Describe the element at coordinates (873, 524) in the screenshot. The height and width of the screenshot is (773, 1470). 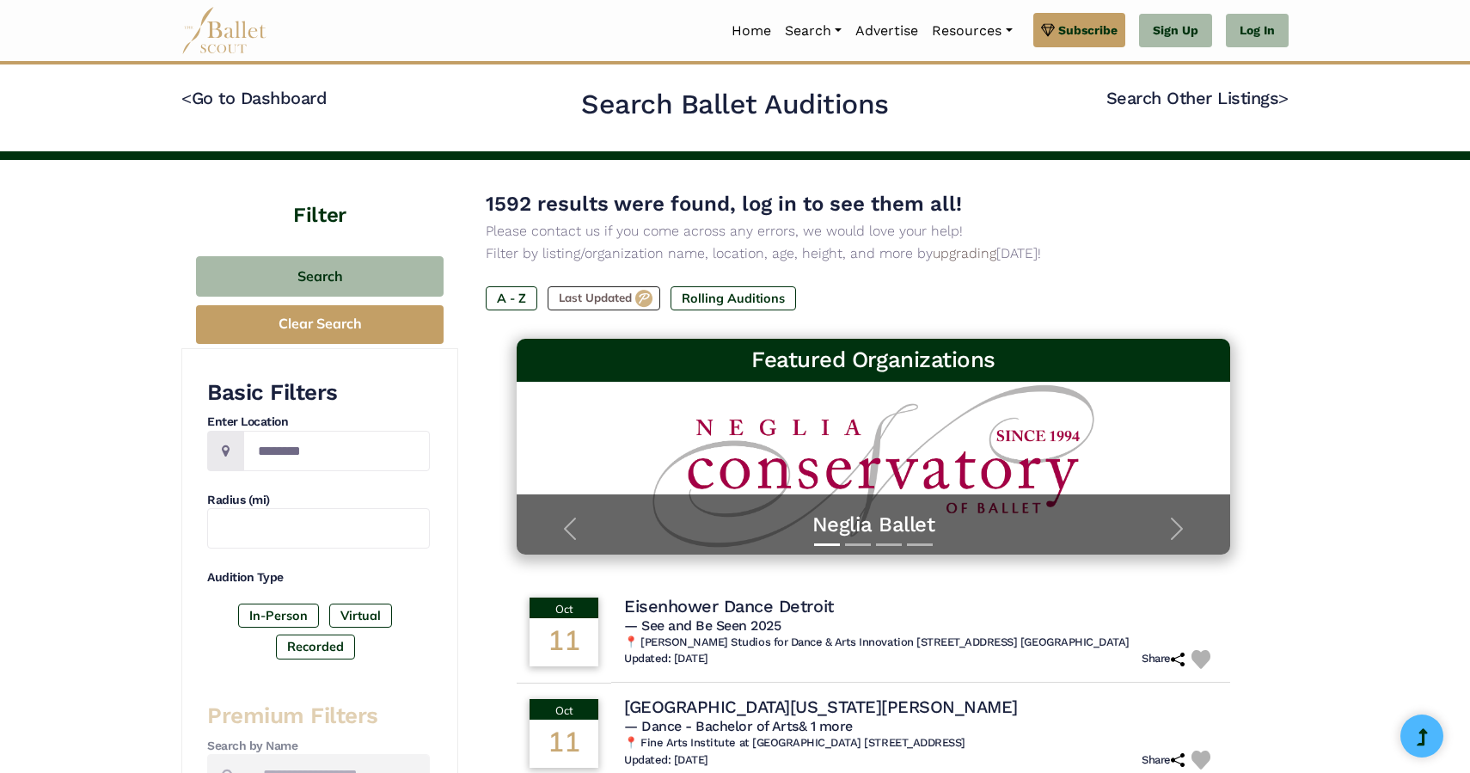
I see `a: Neglia Ballet` at that location.